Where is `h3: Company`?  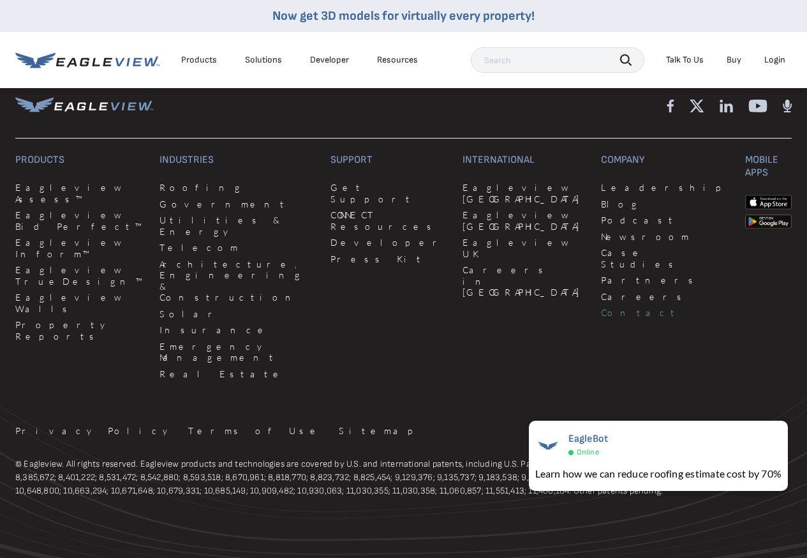
h3: Company is located at coordinates (665, 160).